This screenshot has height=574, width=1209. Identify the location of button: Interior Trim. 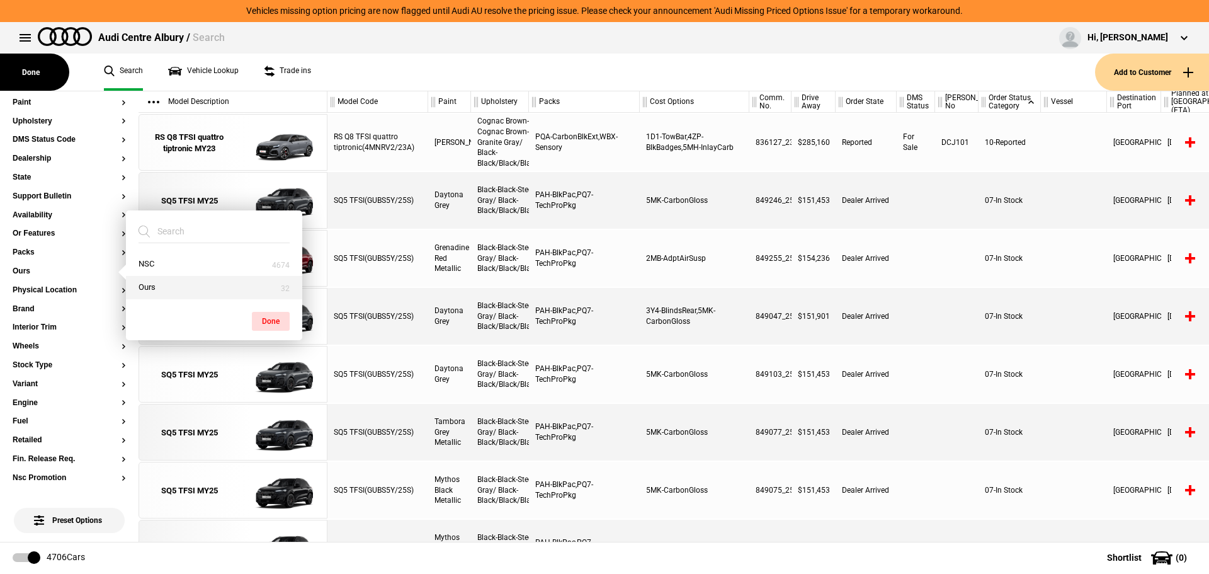
(69, 328).